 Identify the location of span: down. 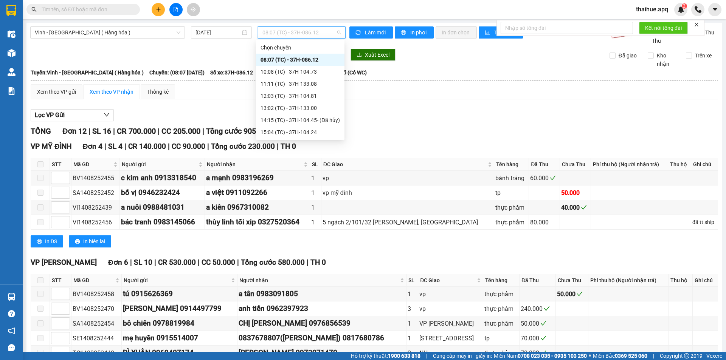
(107, 115).